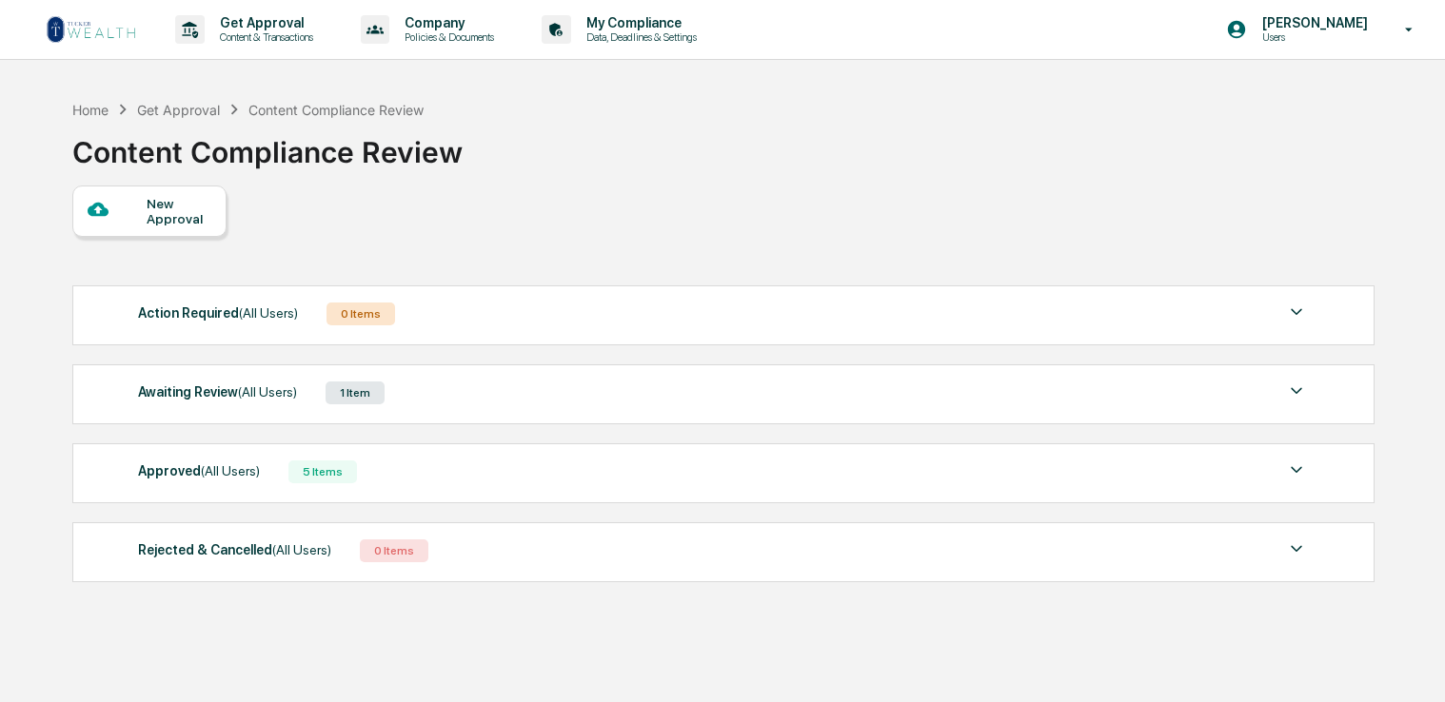  What do you see at coordinates (218, 313) in the screenshot?
I see `div: Action Required` at bounding box center [218, 313].